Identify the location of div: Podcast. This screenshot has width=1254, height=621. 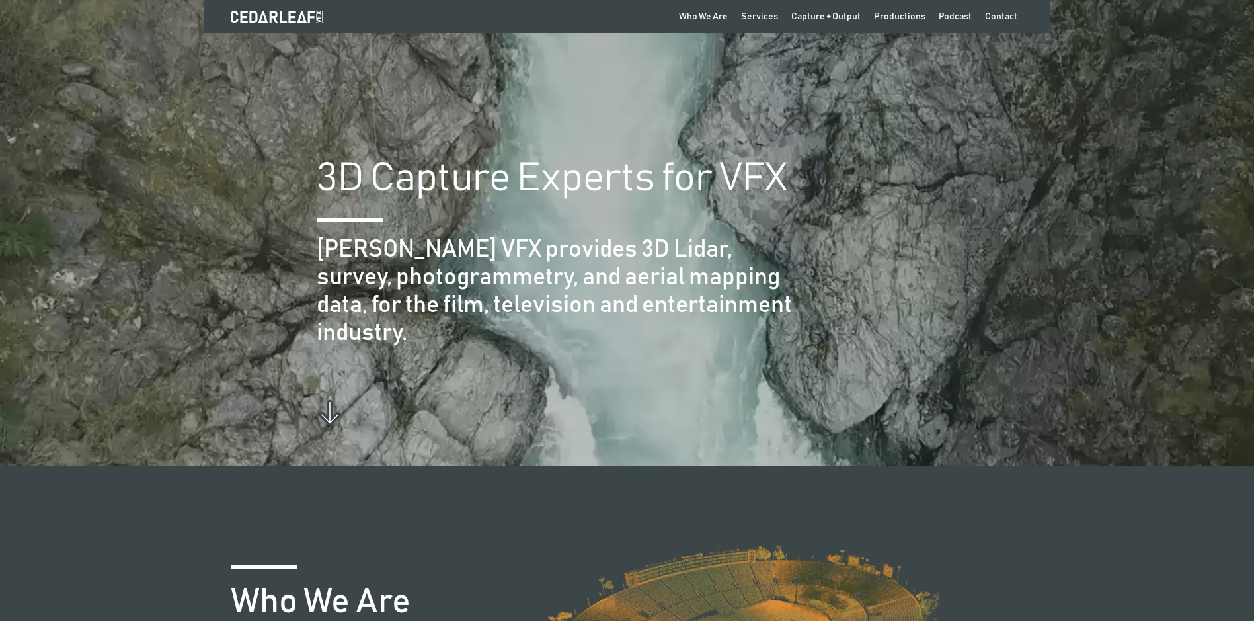
(955, 17).